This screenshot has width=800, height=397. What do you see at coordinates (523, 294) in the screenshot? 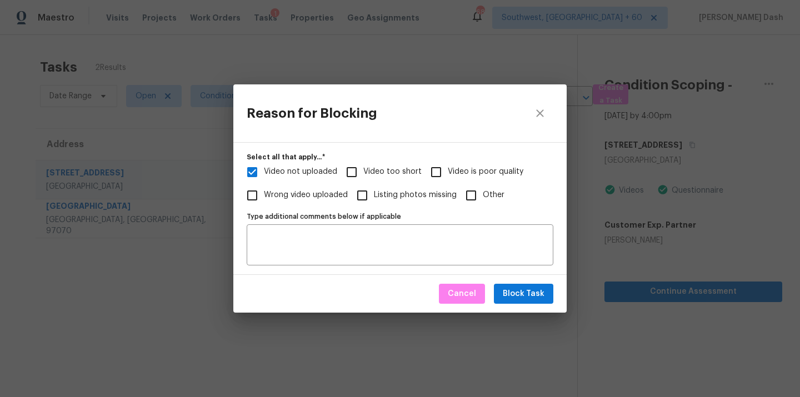
I see `span: Block Task` at bounding box center [523, 294].